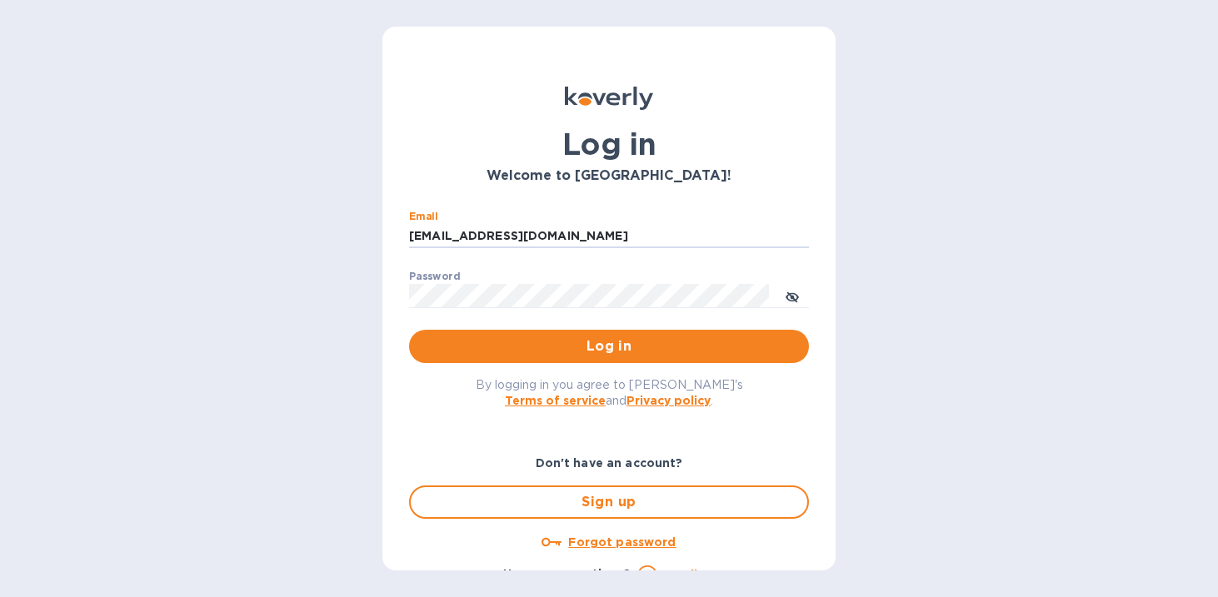 This screenshot has height=597, width=1218. What do you see at coordinates (689, 575) in the screenshot?
I see `a: Email us` at bounding box center [689, 575].